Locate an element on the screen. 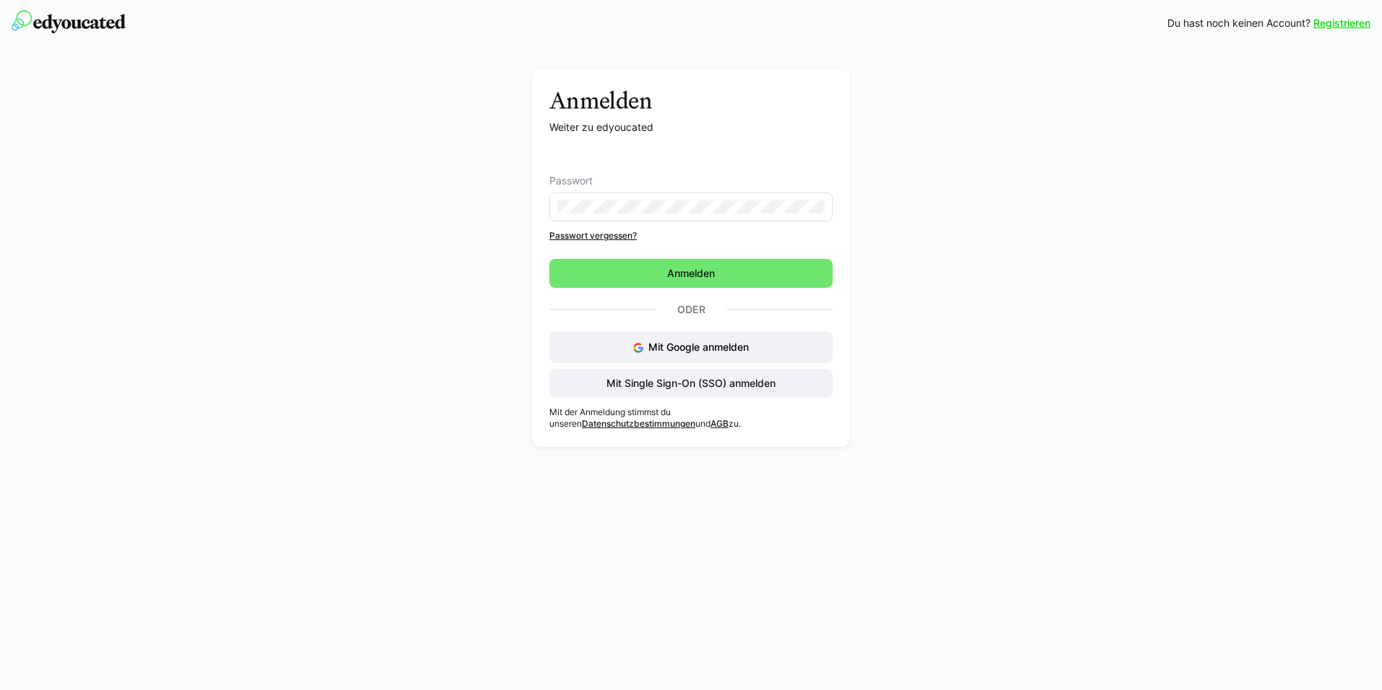 This screenshot has width=1382, height=690. p: Oder is located at coordinates (691, 309).